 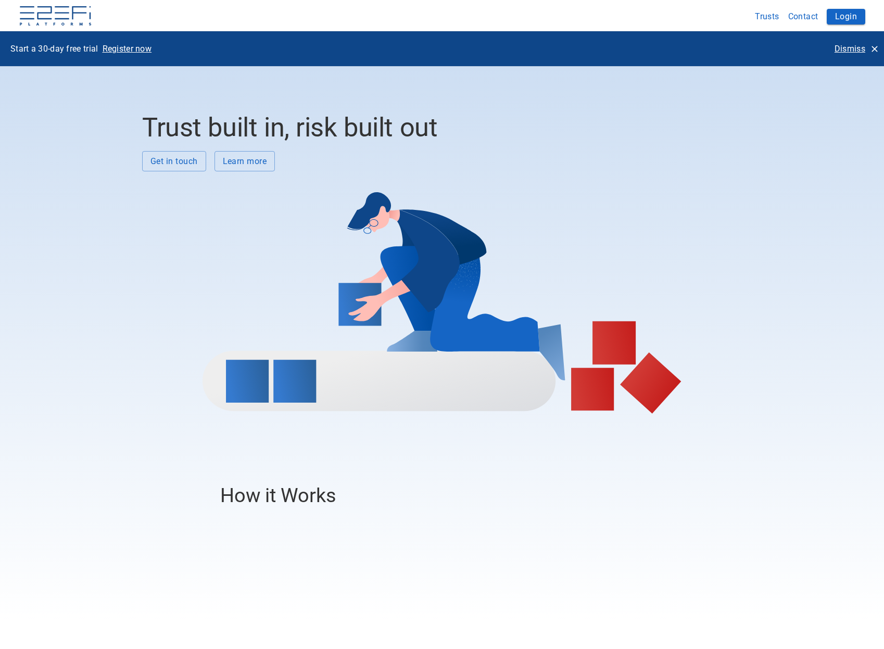 I want to click on button: Learn more, so click(x=245, y=161).